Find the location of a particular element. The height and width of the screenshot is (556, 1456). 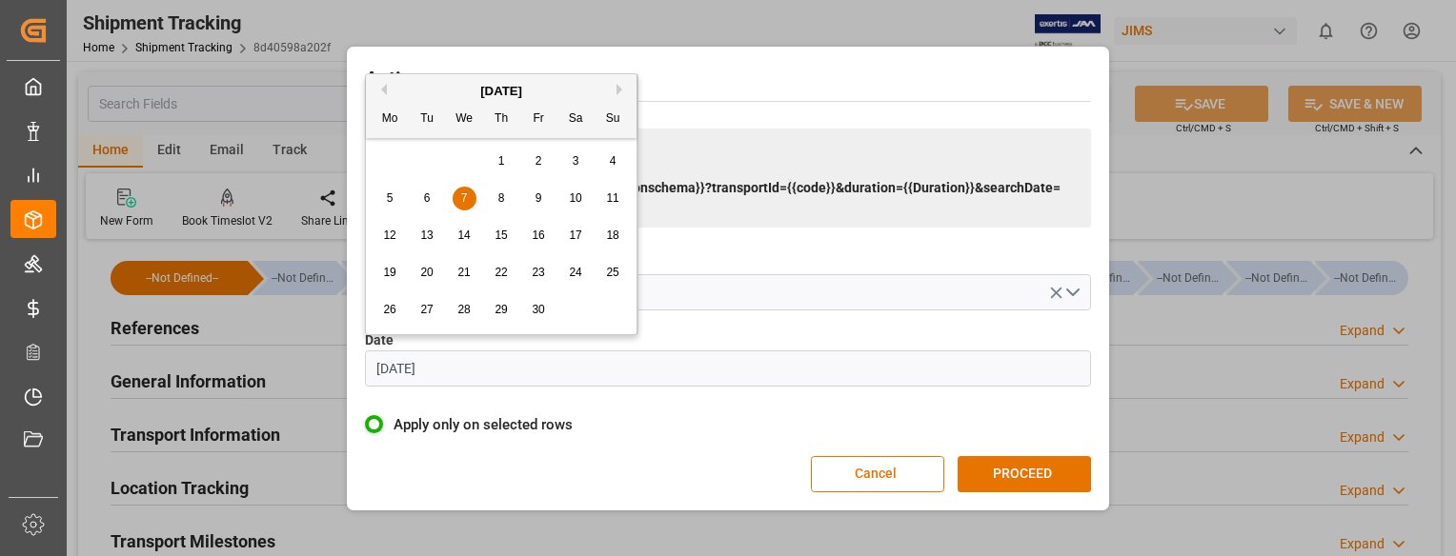

input: DD.MM.YYYY is located at coordinates (728, 369).